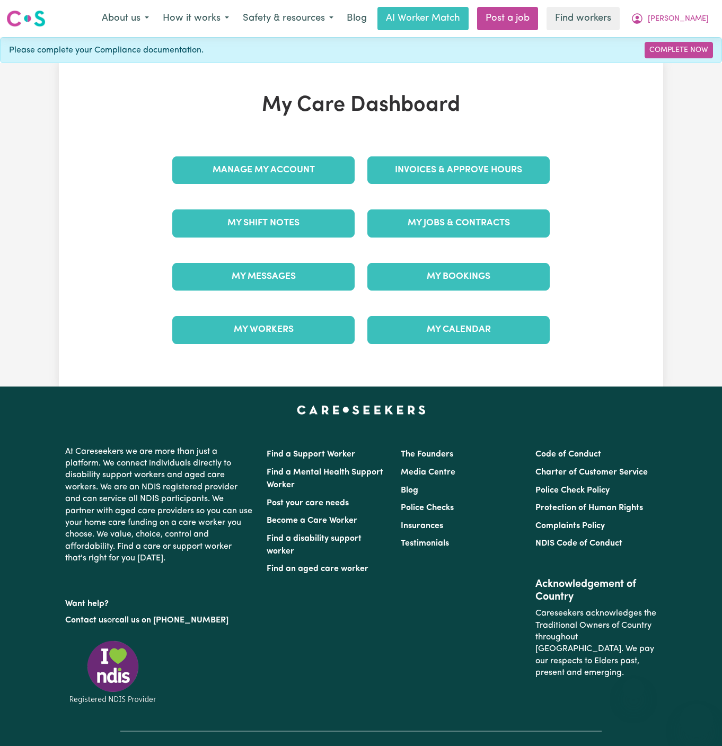  Describe the element at coordinates (669, 19) in the screenshot. I see `button: My Account` at that location.